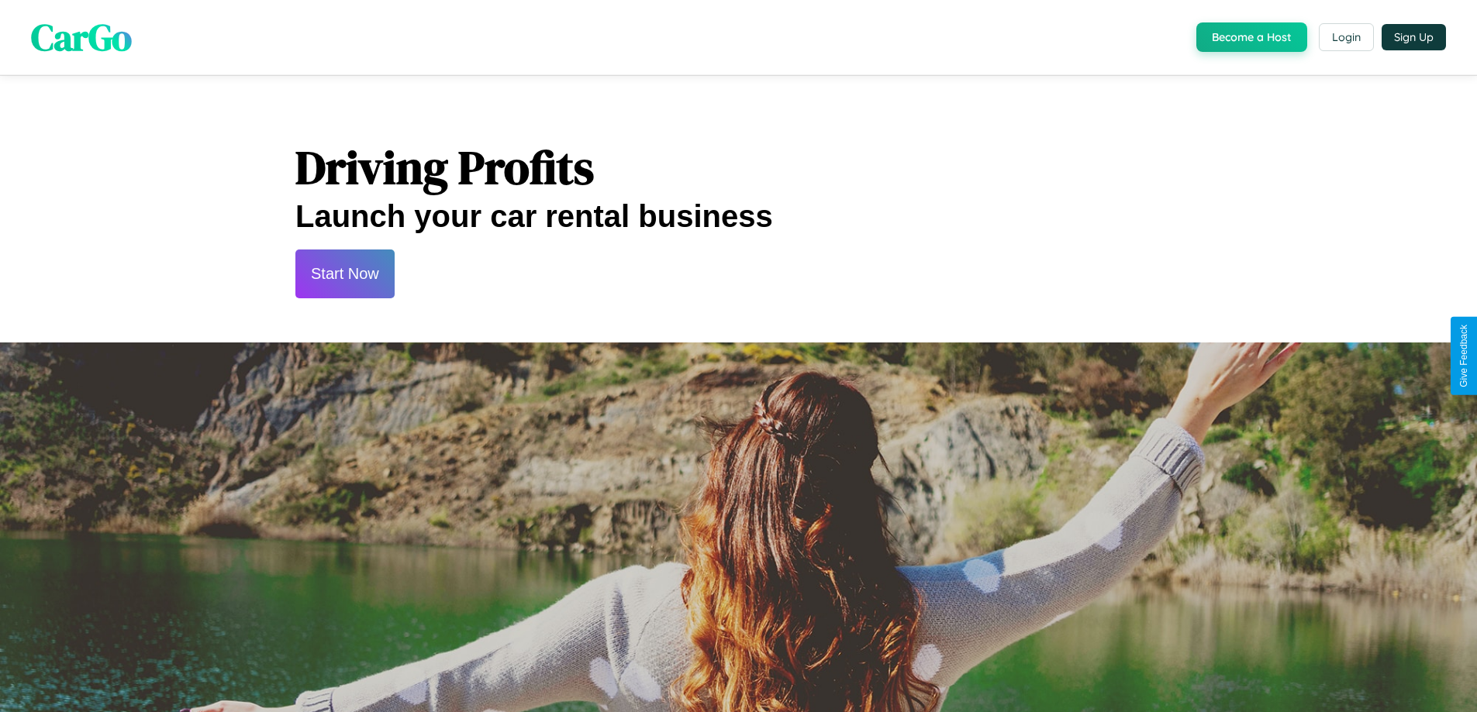 The image size is (1477, 712). I want to click on div: Give Feedback, so click(1463, 356).